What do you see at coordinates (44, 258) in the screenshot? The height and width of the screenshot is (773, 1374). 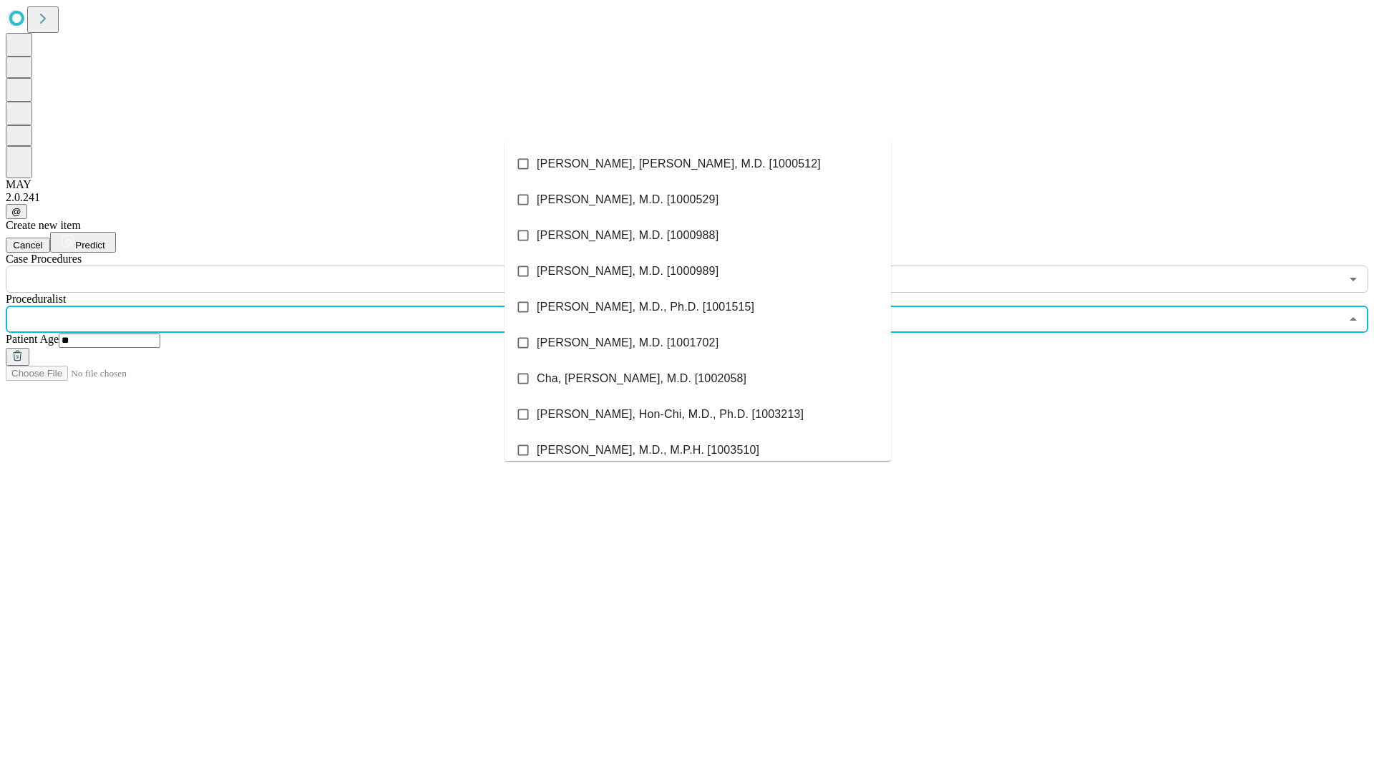 I see `span: Scheduled Procedure` at bounding box center [44, 258].